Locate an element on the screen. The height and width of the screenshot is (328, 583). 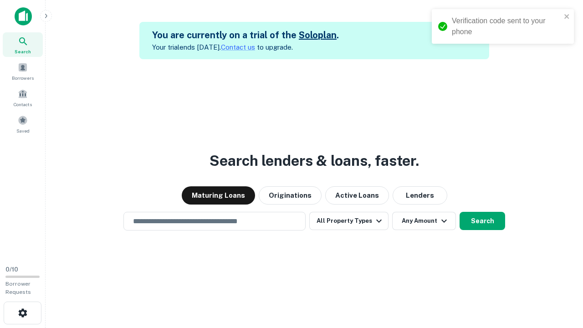
div: Chat Widget is located at coordinates (560, 277).